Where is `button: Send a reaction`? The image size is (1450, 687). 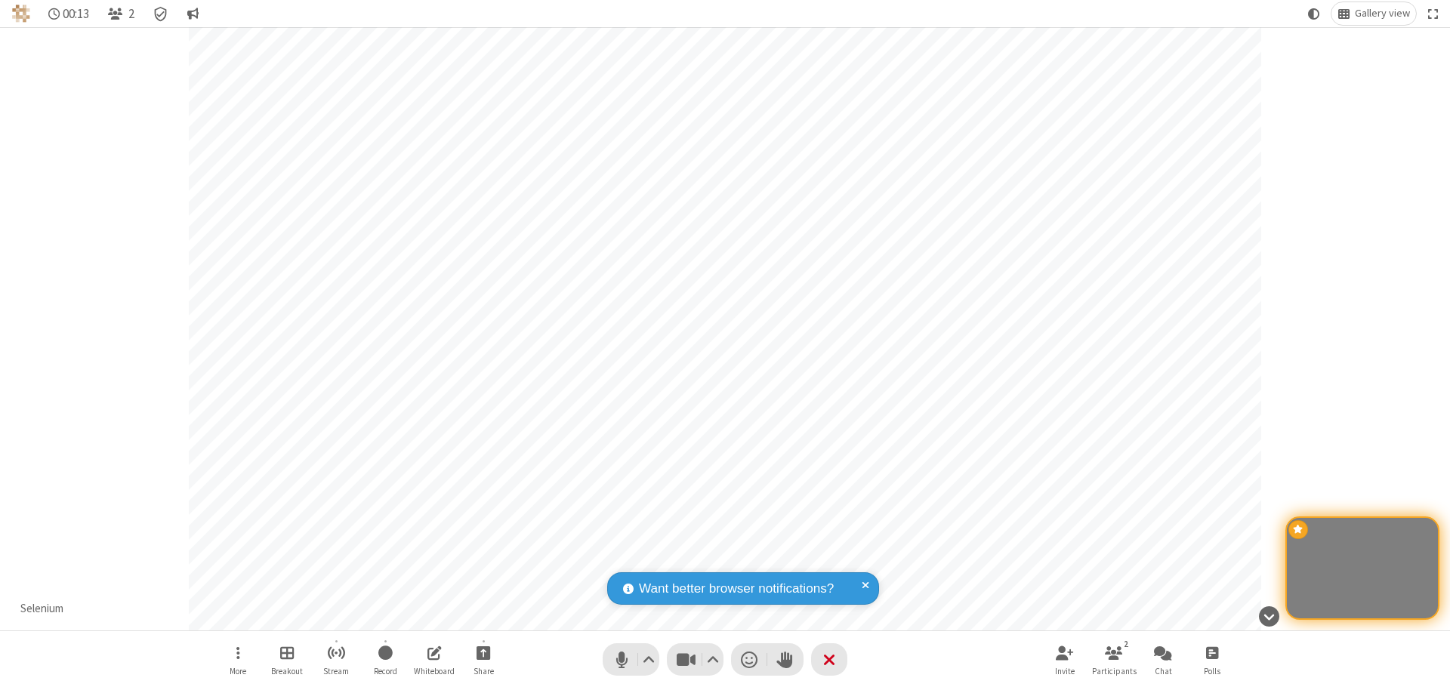
button: Send a reaction is located at coordinates (749, 659).